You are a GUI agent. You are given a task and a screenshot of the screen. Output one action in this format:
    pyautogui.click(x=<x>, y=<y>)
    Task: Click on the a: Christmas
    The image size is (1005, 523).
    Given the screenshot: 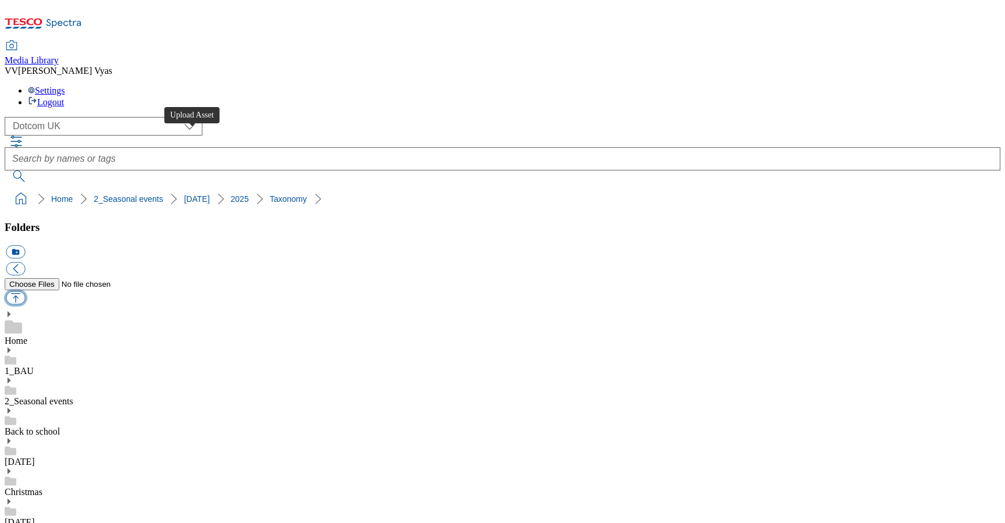 What is the action you would take?
    pyautogui.click(x=23, y=492)
    